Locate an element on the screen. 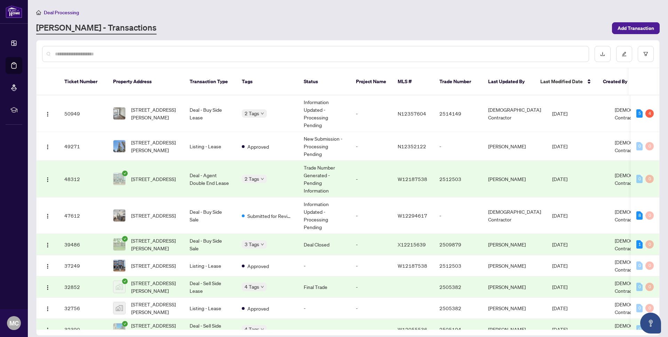 The image size is (668, 337). th: Tags is located at coordinates (267, 82).